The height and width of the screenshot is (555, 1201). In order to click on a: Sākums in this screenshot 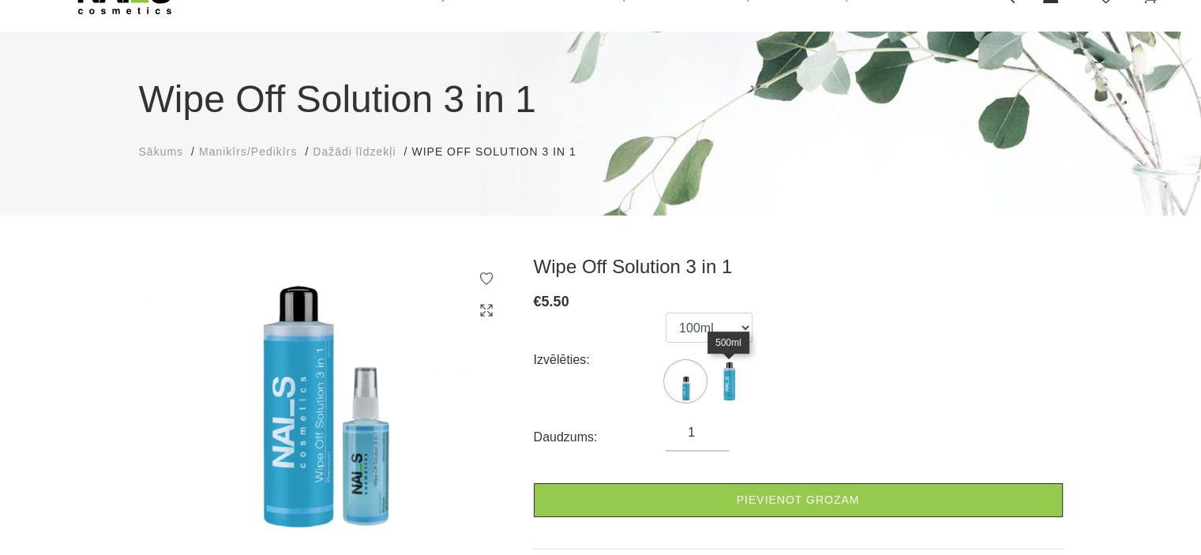, I will do `click(161, 152)`.